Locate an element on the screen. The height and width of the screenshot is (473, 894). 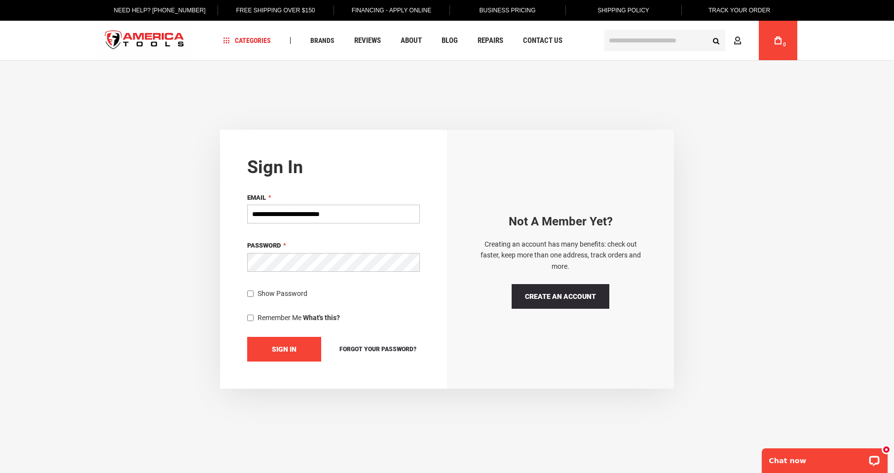
span: Contact Us is located at coordinates (543, 40).